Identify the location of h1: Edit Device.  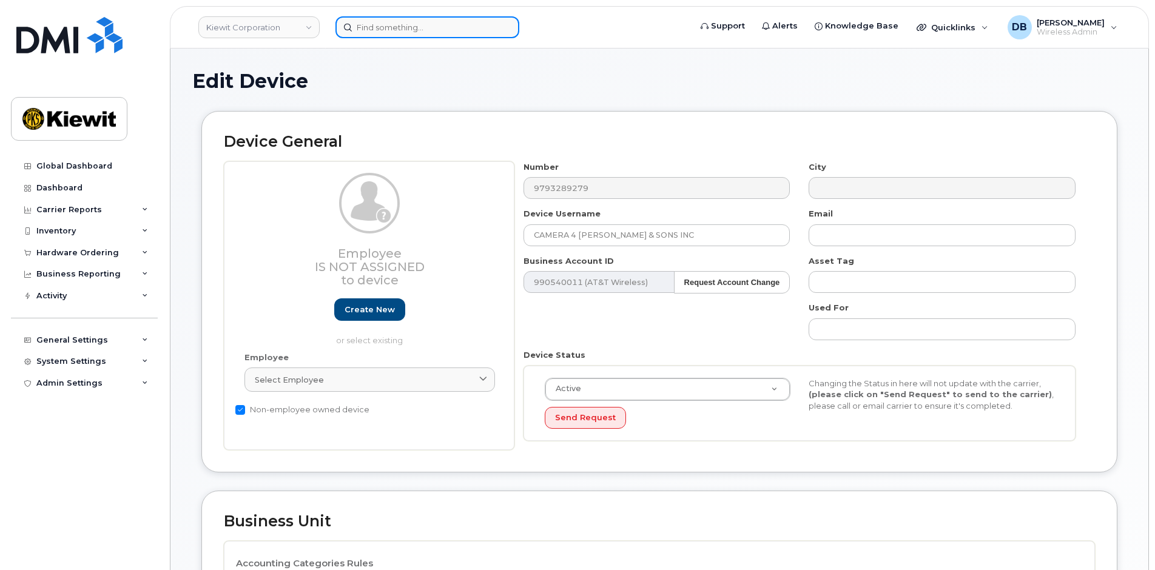
(659, 81).